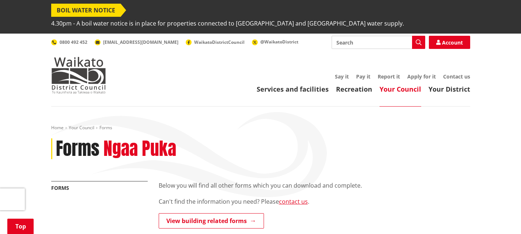 Image resolution: width=521 pixels, height=234 pixels. What do you see at coordinates (450, 89) in the screenshot?
I see `a: Your District` at bounding box center [450, 89].